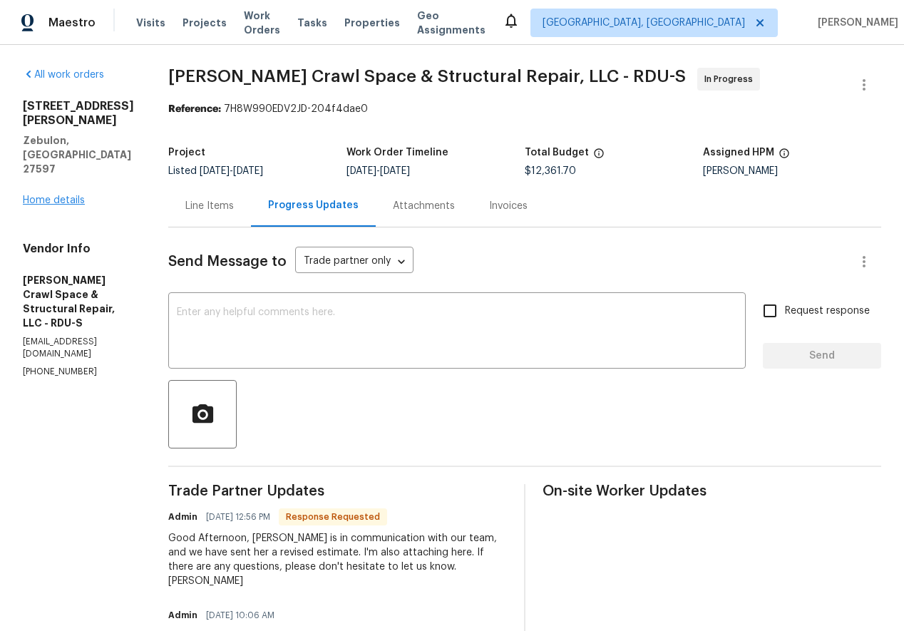 The image size is (904, 631). I want to click on div: Progress Updates, so click(313, 205).